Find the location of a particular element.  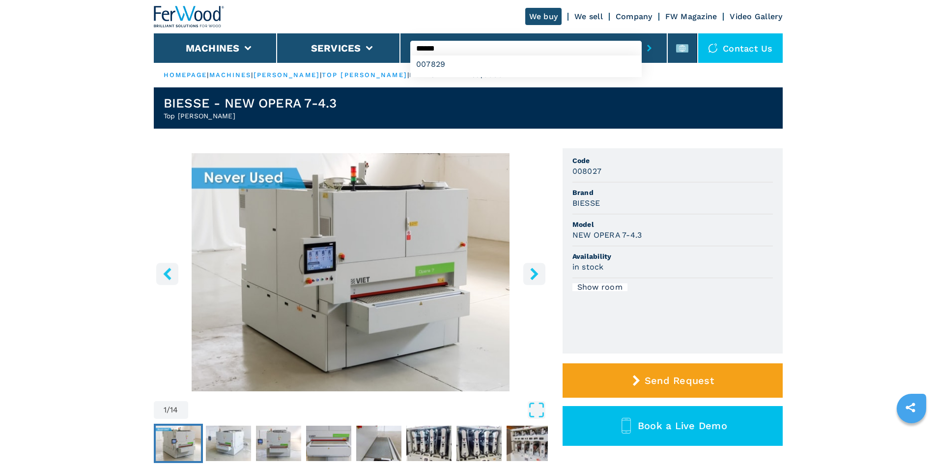

button: left-button is located at coordinates (167, 274).